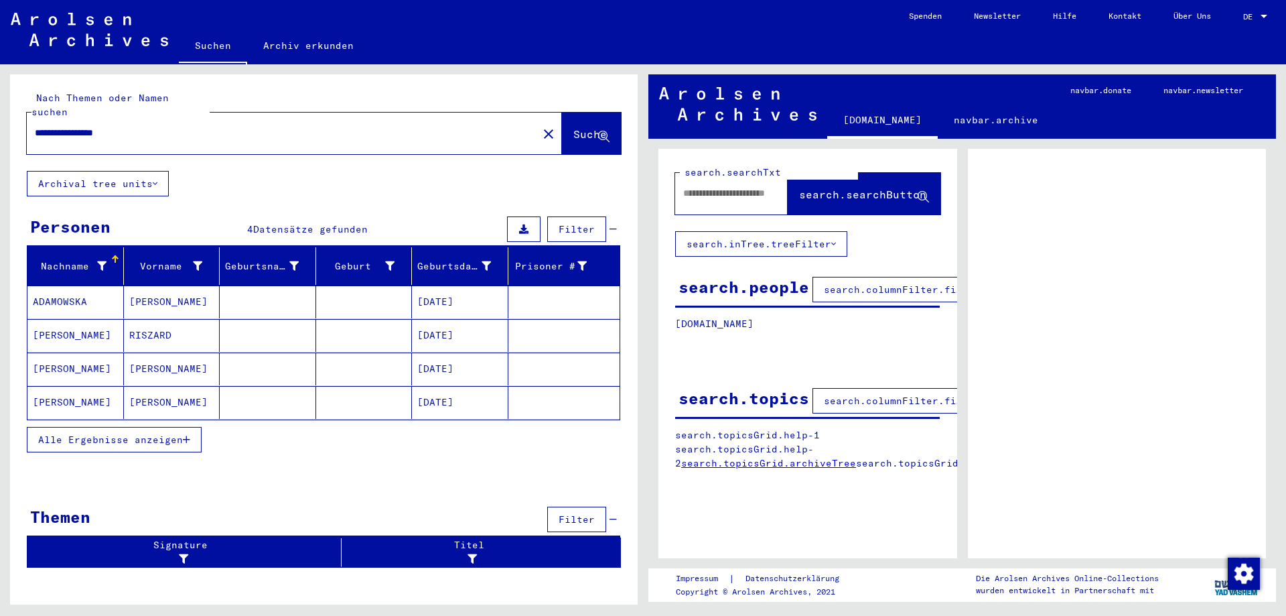 Image resolution: width=1286 pixels, height=616 pixels. What do you see at coordinates (250, 229) in the screenshot?
I see `span: 4` at bounding box center [250, 229].